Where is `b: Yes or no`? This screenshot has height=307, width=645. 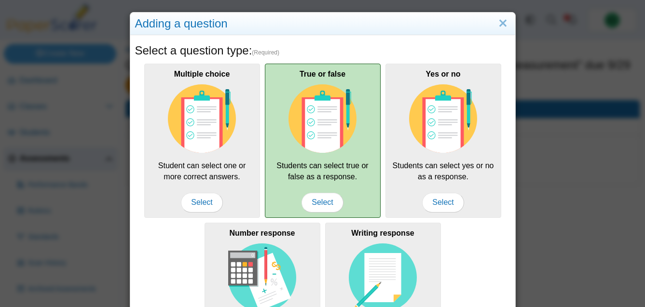
b: Yes or no is located at coordinates (443, 74).